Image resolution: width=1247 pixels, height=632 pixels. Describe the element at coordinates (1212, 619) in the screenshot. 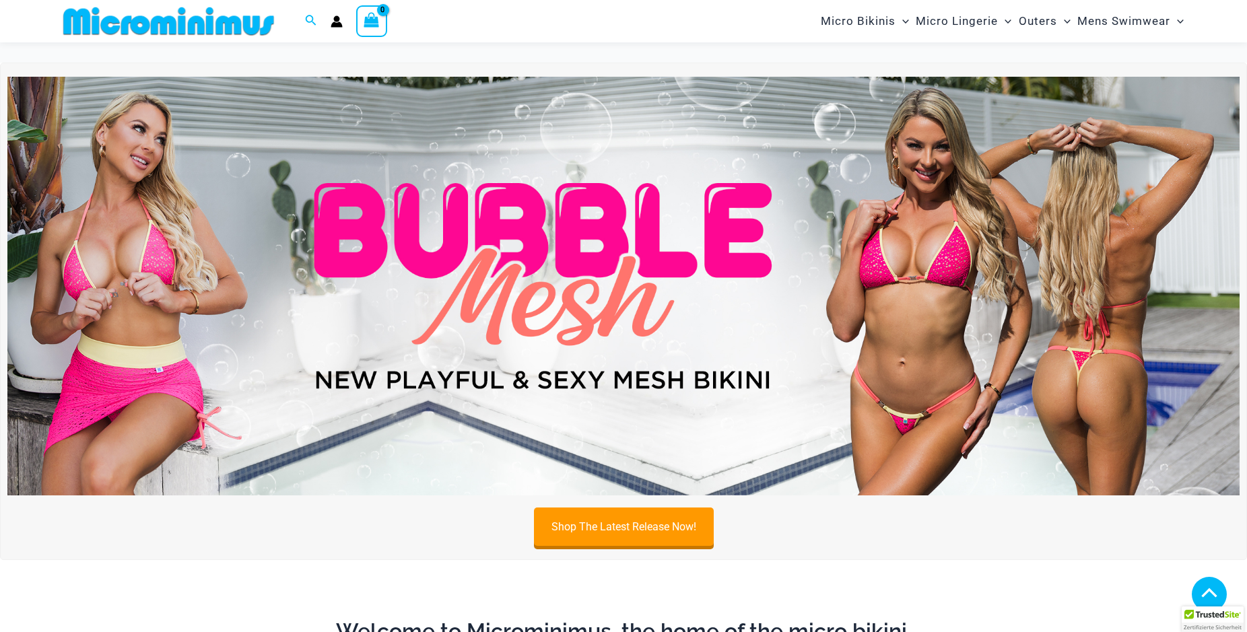

I see `div: TrustedSite Certified` at that location.